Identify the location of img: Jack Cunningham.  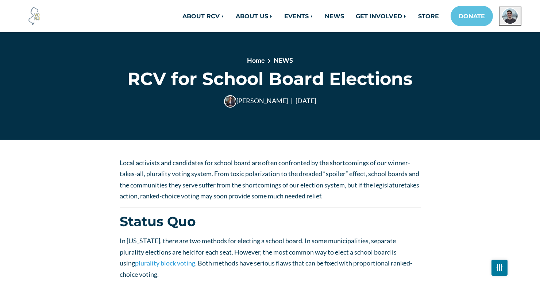
(510, 16).